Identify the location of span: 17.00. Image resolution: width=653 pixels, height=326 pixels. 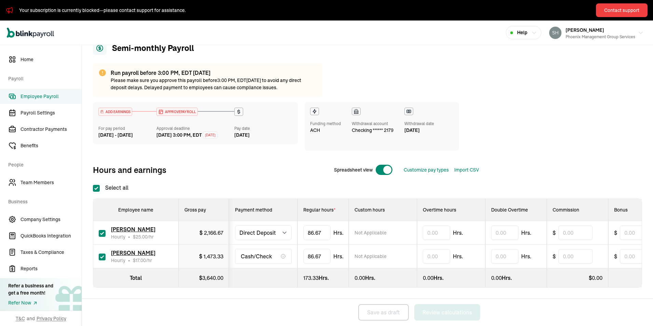
(141, 260).